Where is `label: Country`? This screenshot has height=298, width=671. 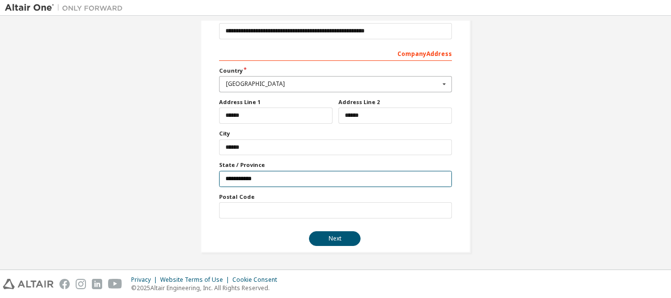 label: Country is located at coordinates (336, 71).